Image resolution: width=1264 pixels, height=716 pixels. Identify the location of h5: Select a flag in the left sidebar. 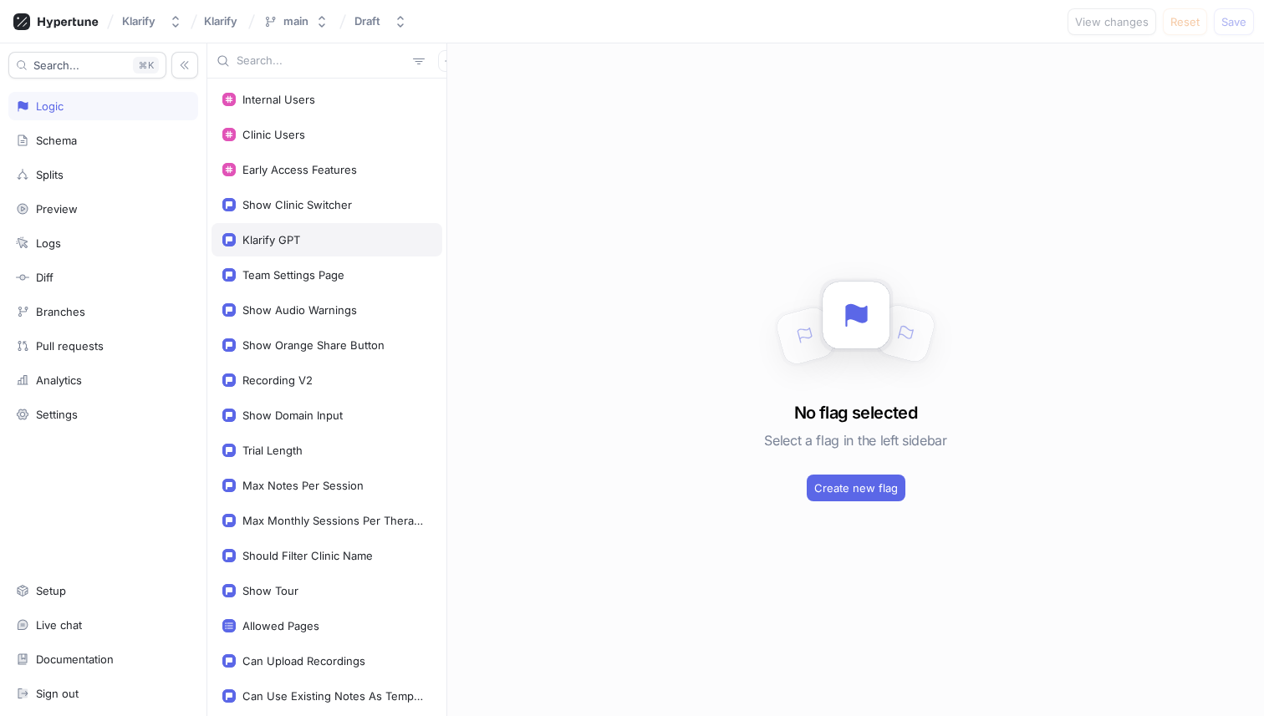
(855, 440).